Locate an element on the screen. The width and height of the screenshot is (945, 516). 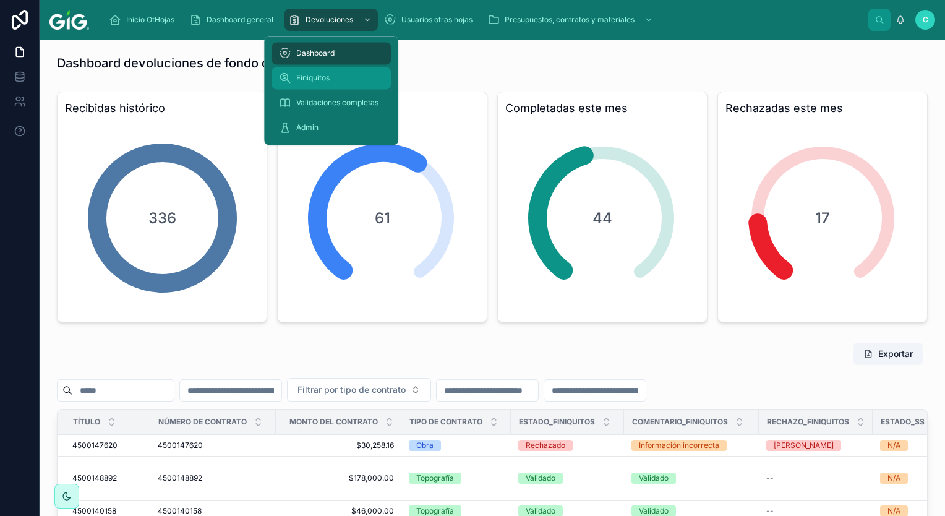
span: Rechazo_Finiquitos is located at coordinates (808, 422).